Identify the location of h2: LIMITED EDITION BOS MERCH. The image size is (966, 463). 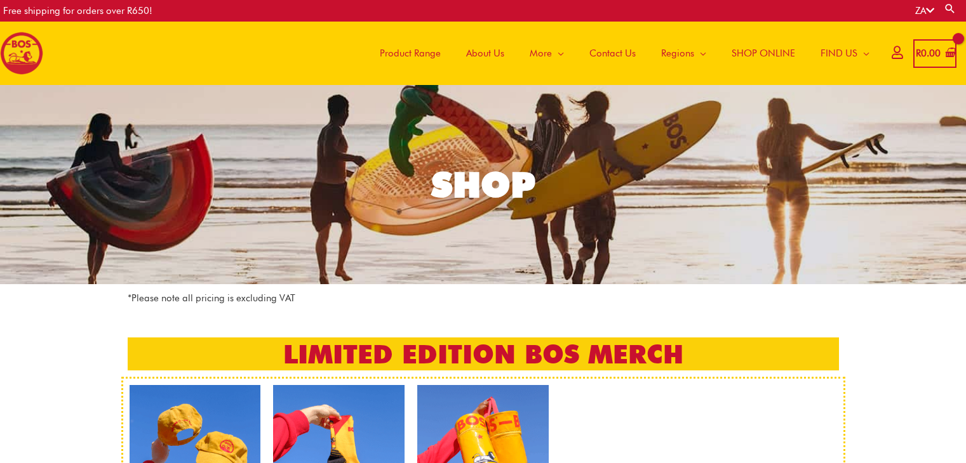
(483, 354).